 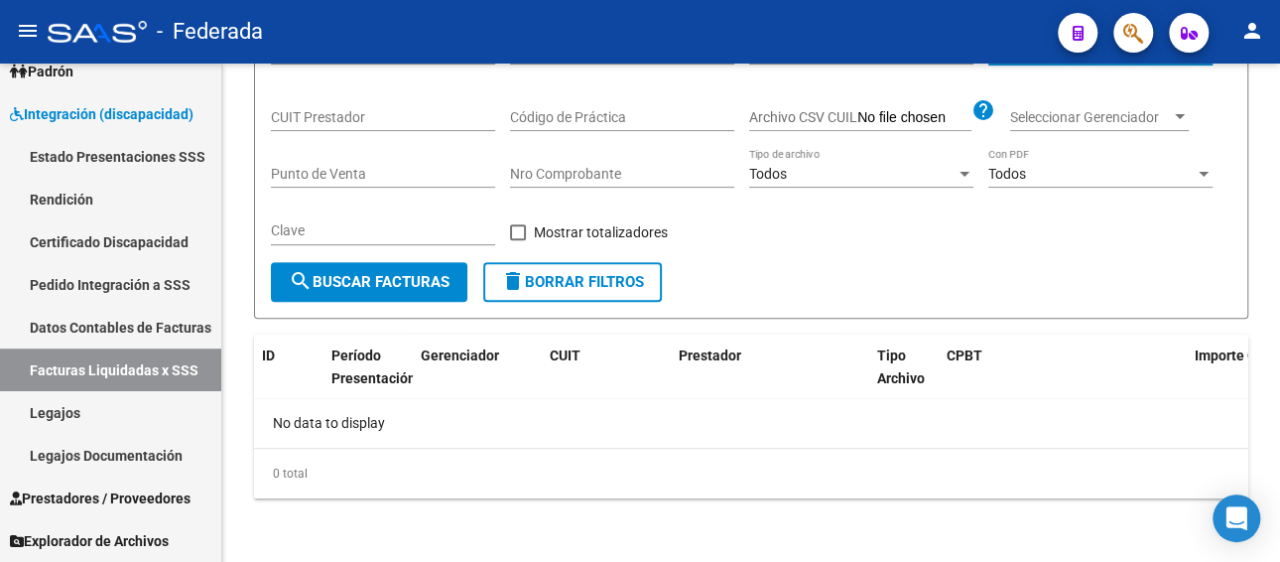 I want to click on div: 0 total, so click(x=751, y=473).